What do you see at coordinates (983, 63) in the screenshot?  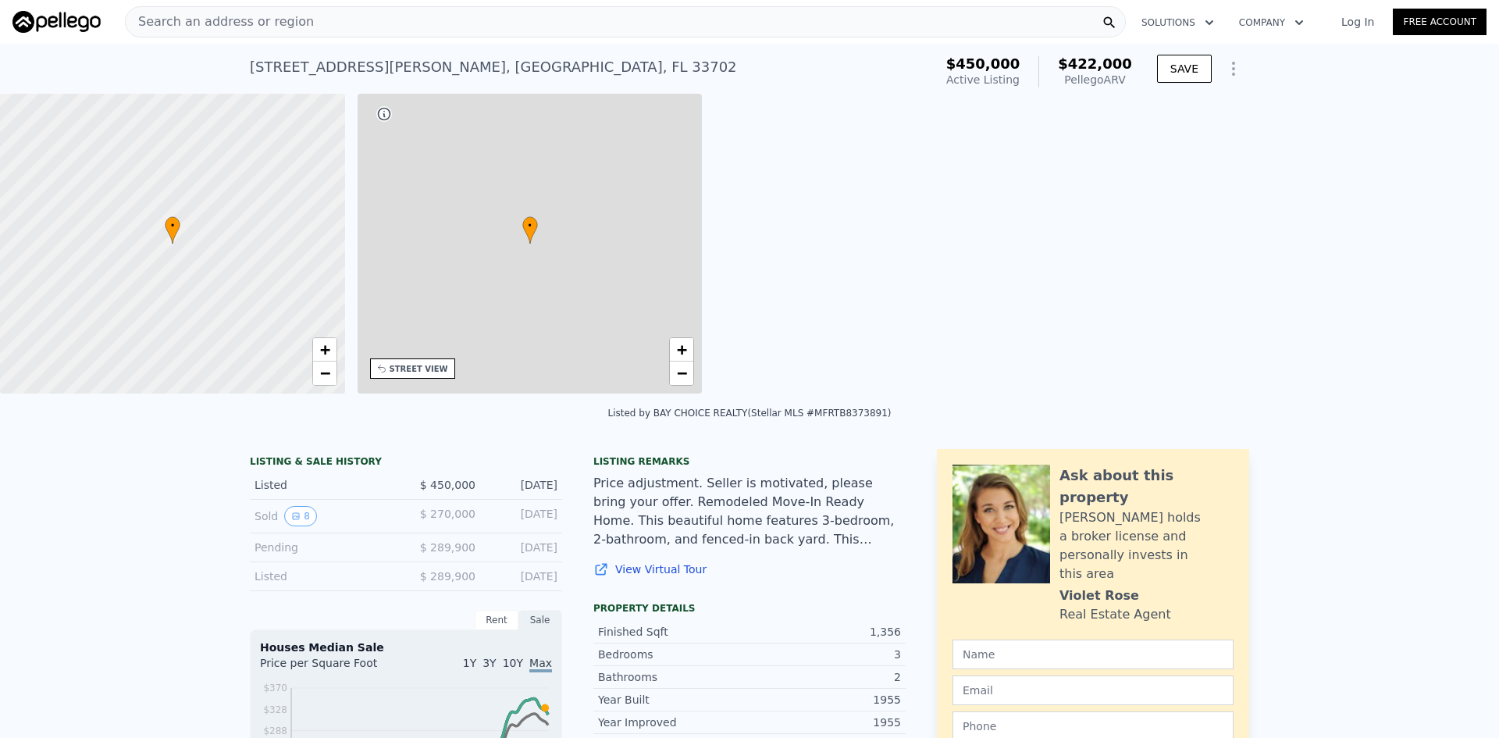 I see `span: $450,000` at bounding box center [983, 63].